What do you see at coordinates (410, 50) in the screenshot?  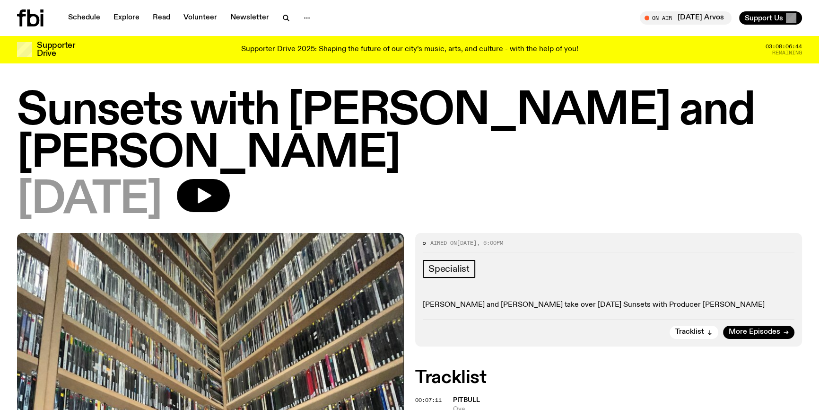 I see `p: Supporter Drive 2025: Shaping the future of our city’s music, arts, and culture - with the help o...` at bounding box center [410, 50].